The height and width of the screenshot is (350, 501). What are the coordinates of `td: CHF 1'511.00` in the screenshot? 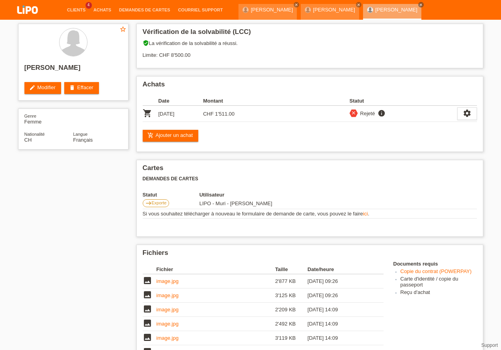 It's located at (226, 114).